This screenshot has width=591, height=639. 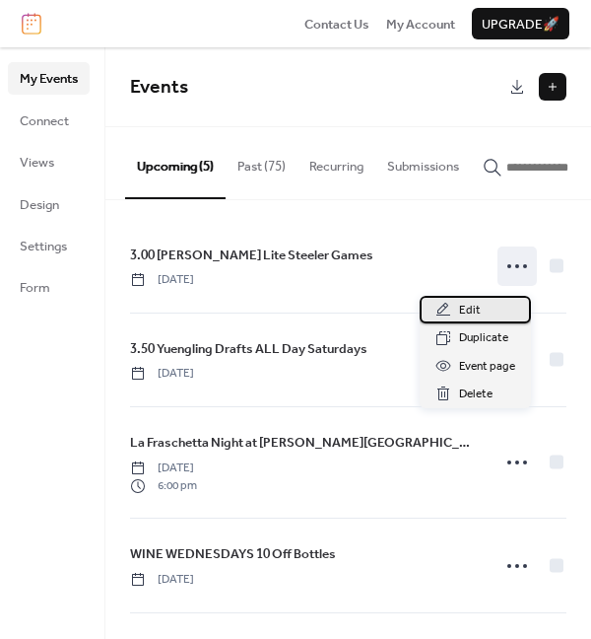 I want to click on a: Settings, so click(x=48, y=245).